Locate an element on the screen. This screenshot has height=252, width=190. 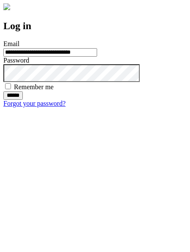
label: Password is located at coordinates (16, 60).